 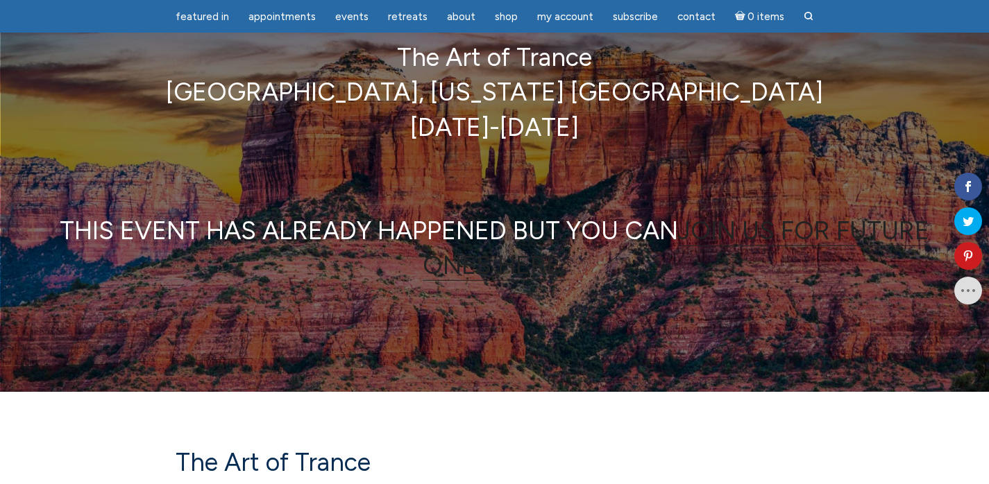 What do you see at coordinates (461, 17) in the screenshot?
I see `span: About` at bounding box center [461, 17].